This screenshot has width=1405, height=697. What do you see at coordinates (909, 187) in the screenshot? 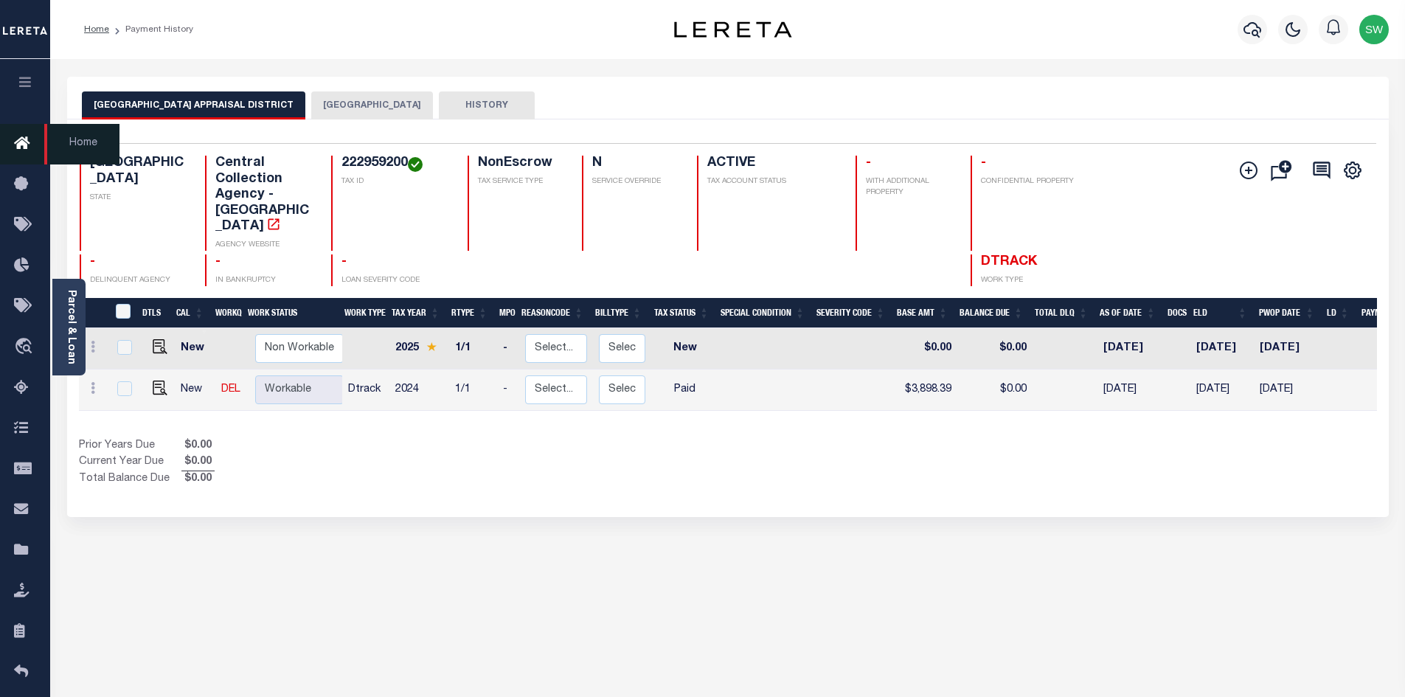
I see `p: WITH ADDITIONAL PROPERTY` at bounding box center [909, 187].